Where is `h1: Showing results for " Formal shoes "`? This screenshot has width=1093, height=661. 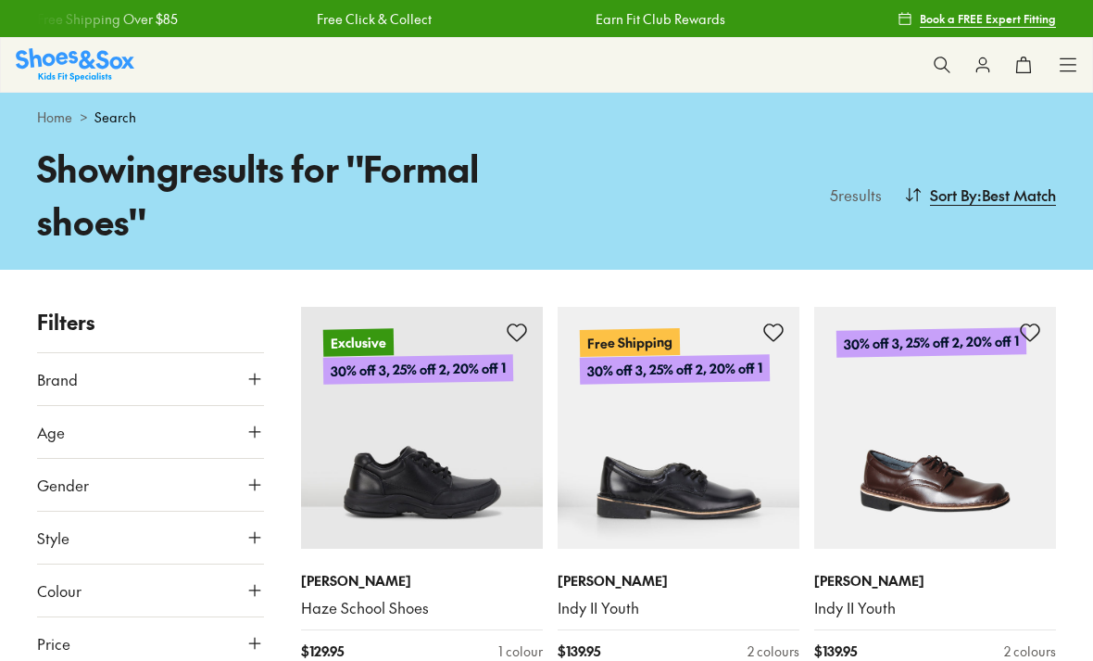
h1: Showing results for " Formal shoes " is located at coordinates (292, 195).